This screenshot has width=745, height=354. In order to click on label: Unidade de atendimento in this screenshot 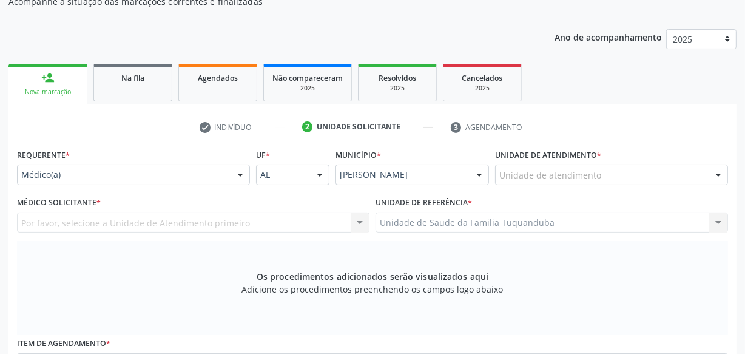, I will do `click(548, 155)`.